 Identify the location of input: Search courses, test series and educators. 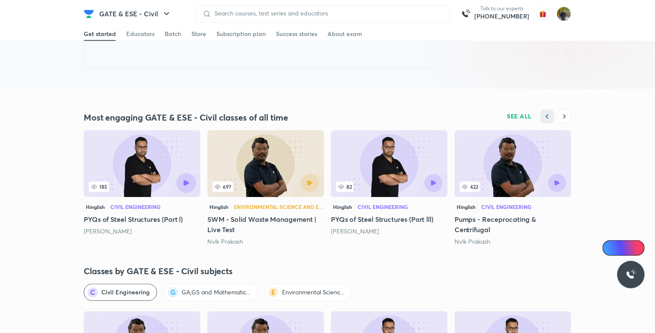
(327, 13).